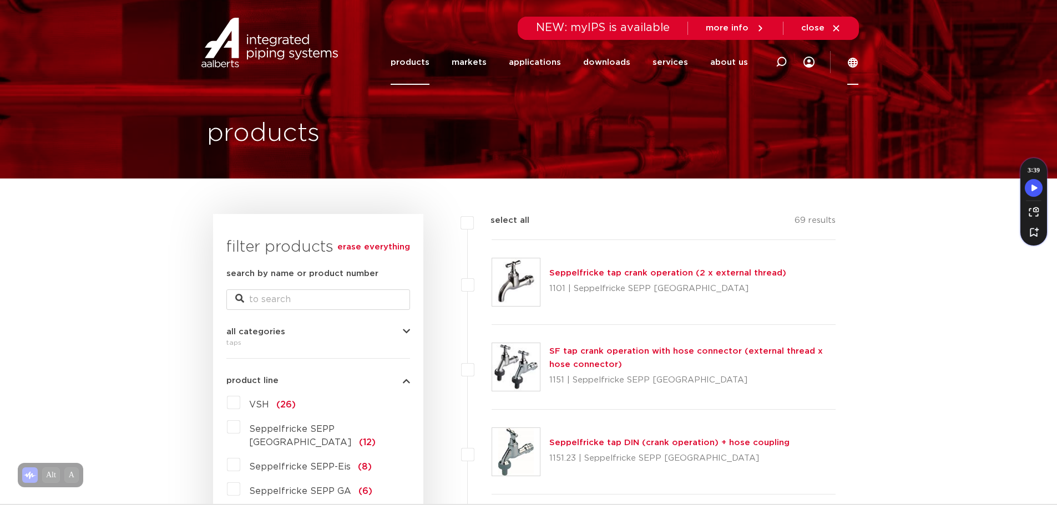  I want to click on img: Thumbnail for SF tap crank operation with hose connector (external thread x hose connector), so click(516, 367).